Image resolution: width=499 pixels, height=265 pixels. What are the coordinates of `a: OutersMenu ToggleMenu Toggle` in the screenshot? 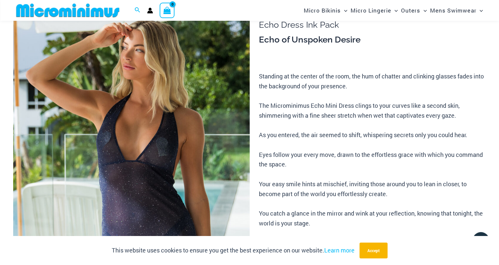 It's located at (414, 10).